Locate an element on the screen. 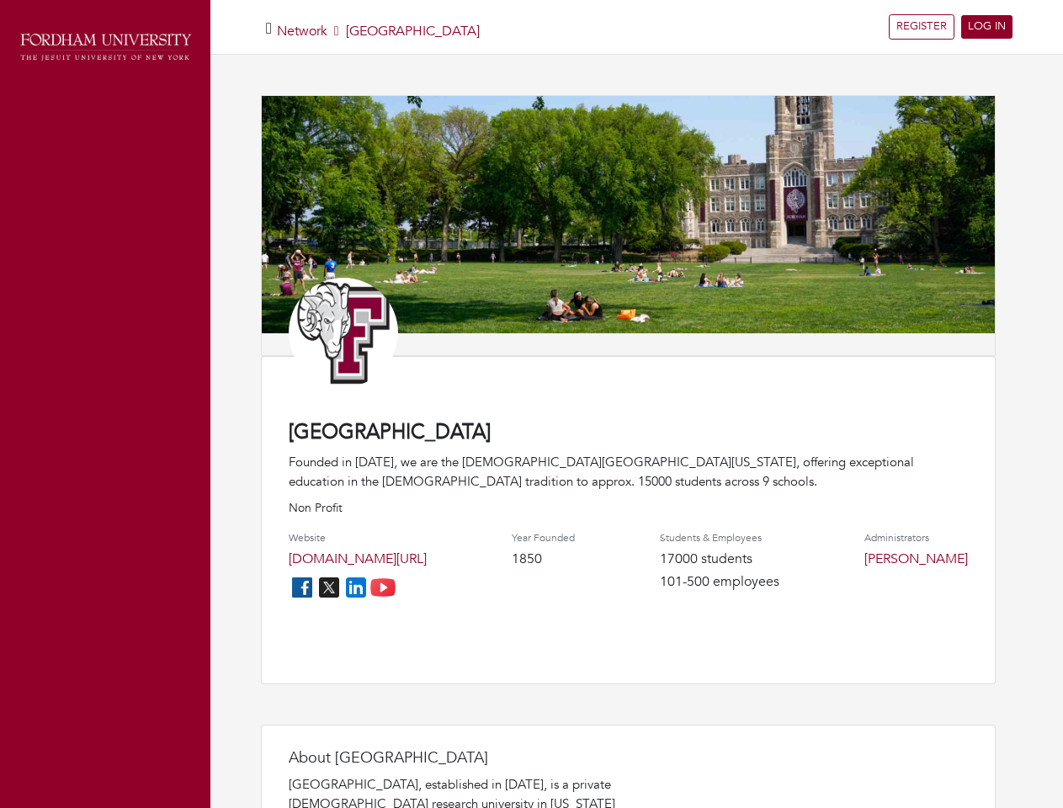 This screenshot has height=808, width=1063. h4: Website is located at coordinates (358, 538).